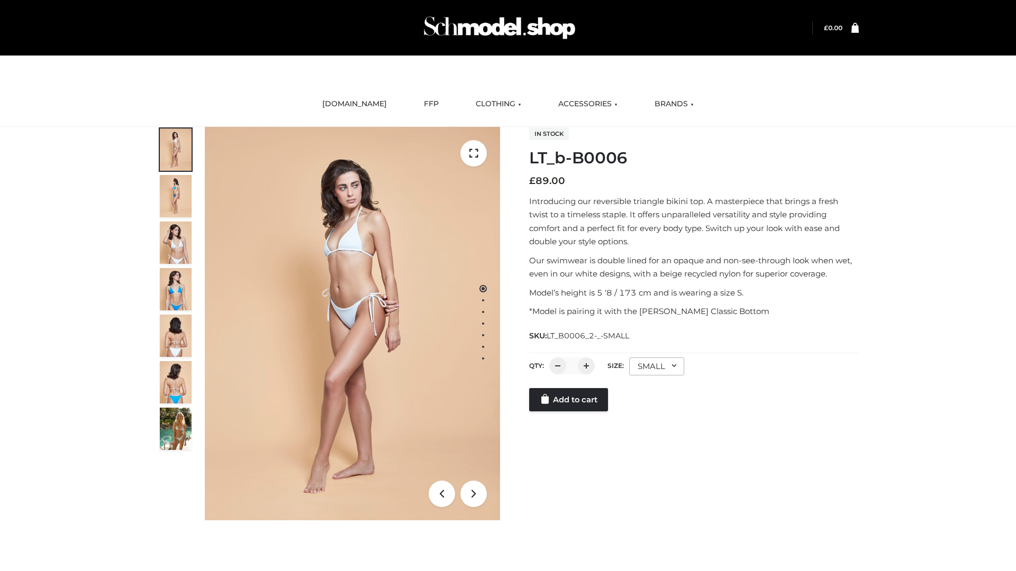 The image size is (1016, 571). I want to click on label: Size:, so click(615, 365).